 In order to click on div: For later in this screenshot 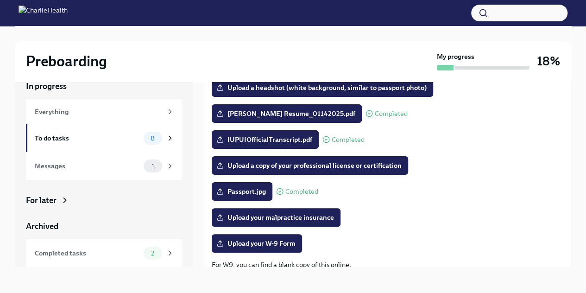, I will do `click(41, 200)`.